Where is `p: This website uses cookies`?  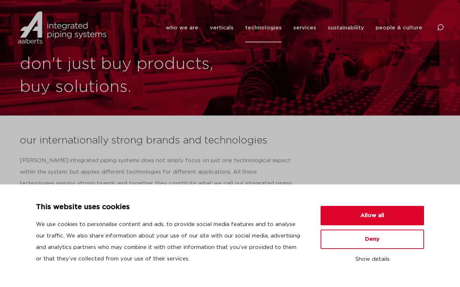 p: This website uses cookies is located at coordinates (170, 208).